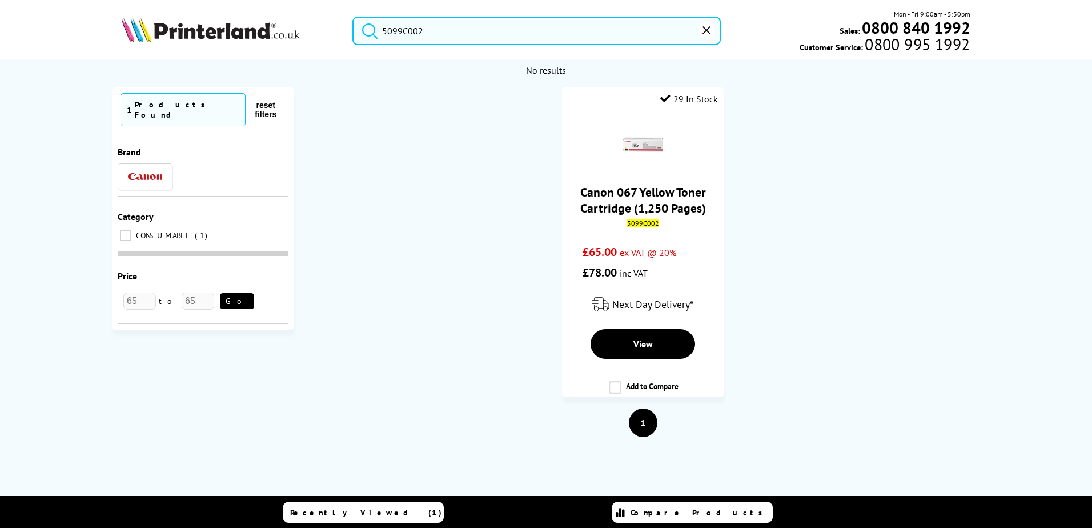 The height and width of the screenshot is (528, 1092). Describe the element at coordinates (363, 512) in the screenshot. I see `a: Recently Viewed (1)` at that location.